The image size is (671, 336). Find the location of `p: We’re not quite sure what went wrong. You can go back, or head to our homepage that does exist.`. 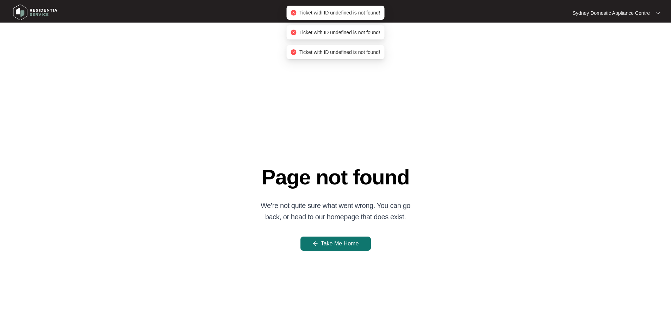

p: We’re not quite sure what went wrong. You can go back, or head to our homepage that does exist. is located at coordinates (336, 218).